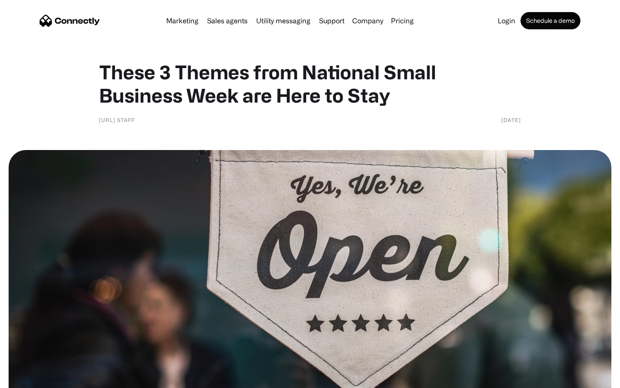  I want to click on a: Support, so click(332, 21).